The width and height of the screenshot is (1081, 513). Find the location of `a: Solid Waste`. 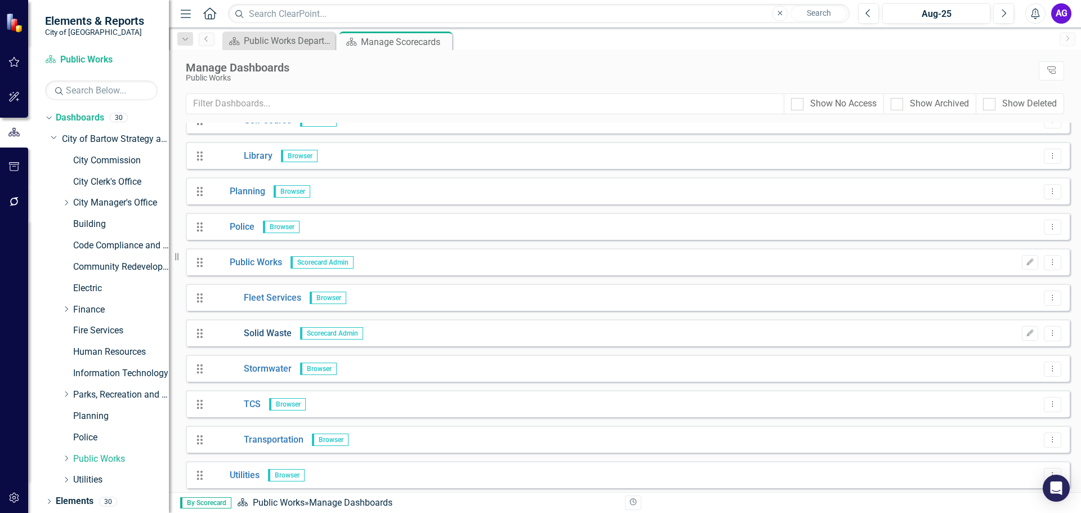

a: Solid Waste is located at coordinates (251, 333).